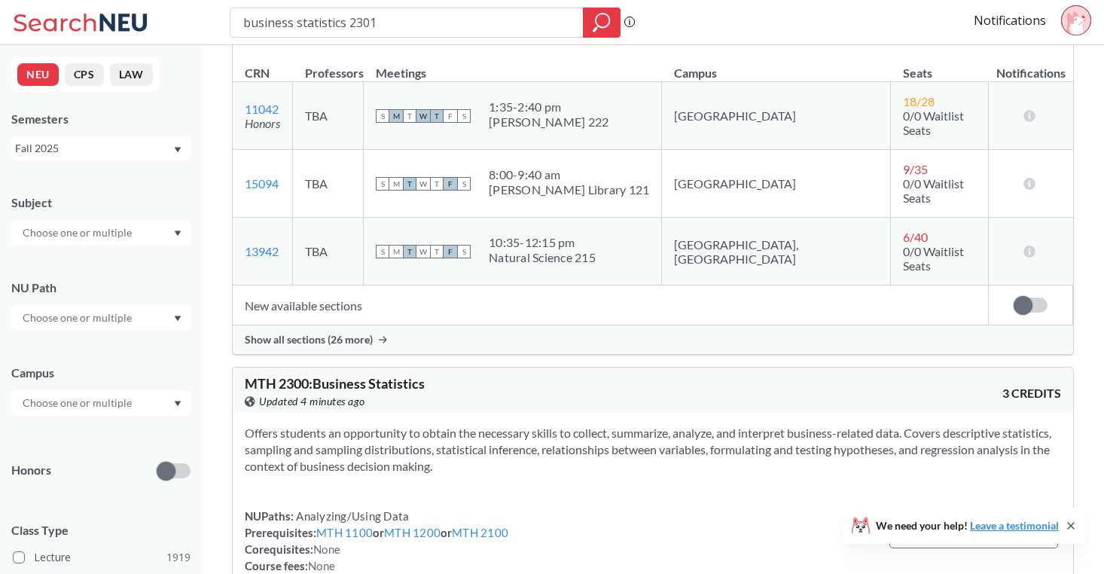 This screenshot has height=574, width=1104. I want to click on div: Subject, so click(101, 203).